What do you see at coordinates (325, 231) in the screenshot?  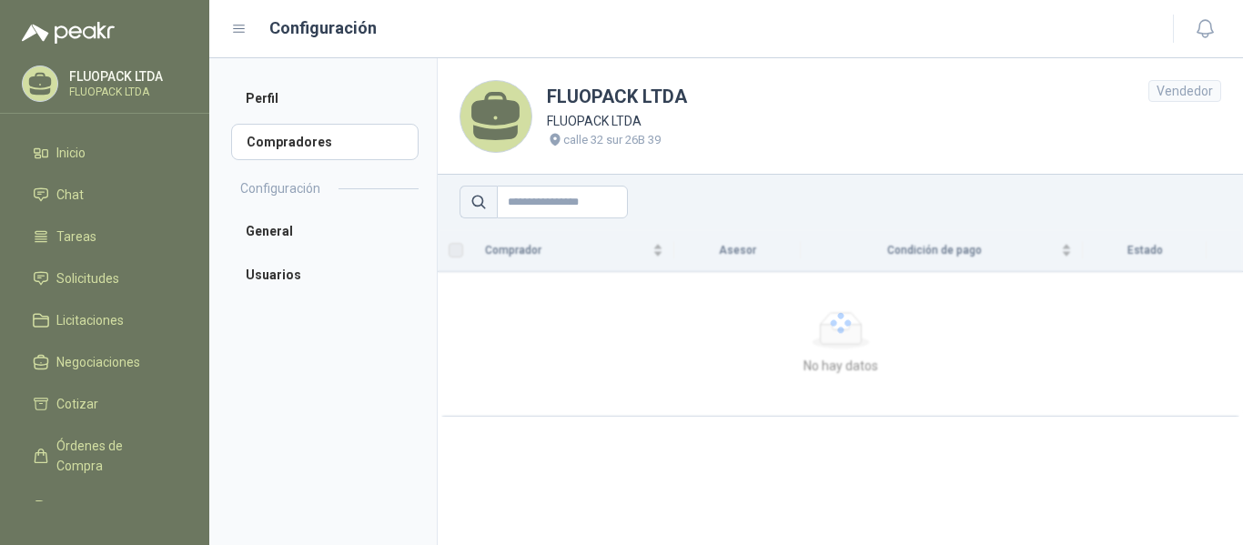 I see `li: General` at bounding box center [325, 231].